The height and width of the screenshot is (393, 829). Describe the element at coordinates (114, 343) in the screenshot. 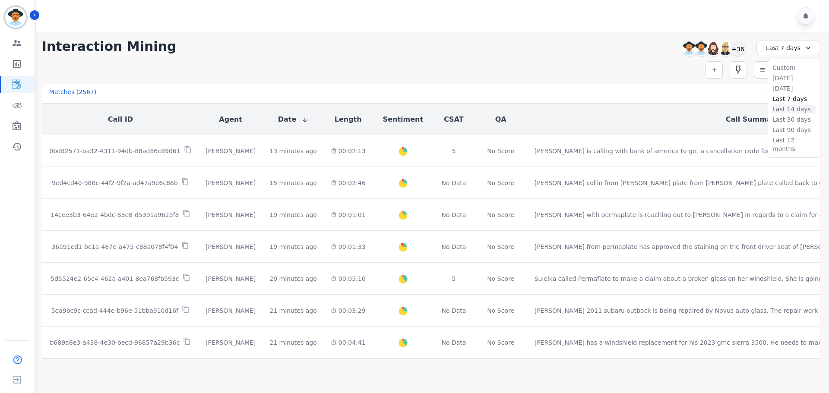

I see `p: b689a8e3-a438-4e30-becd-96857a29b36c` at that location.